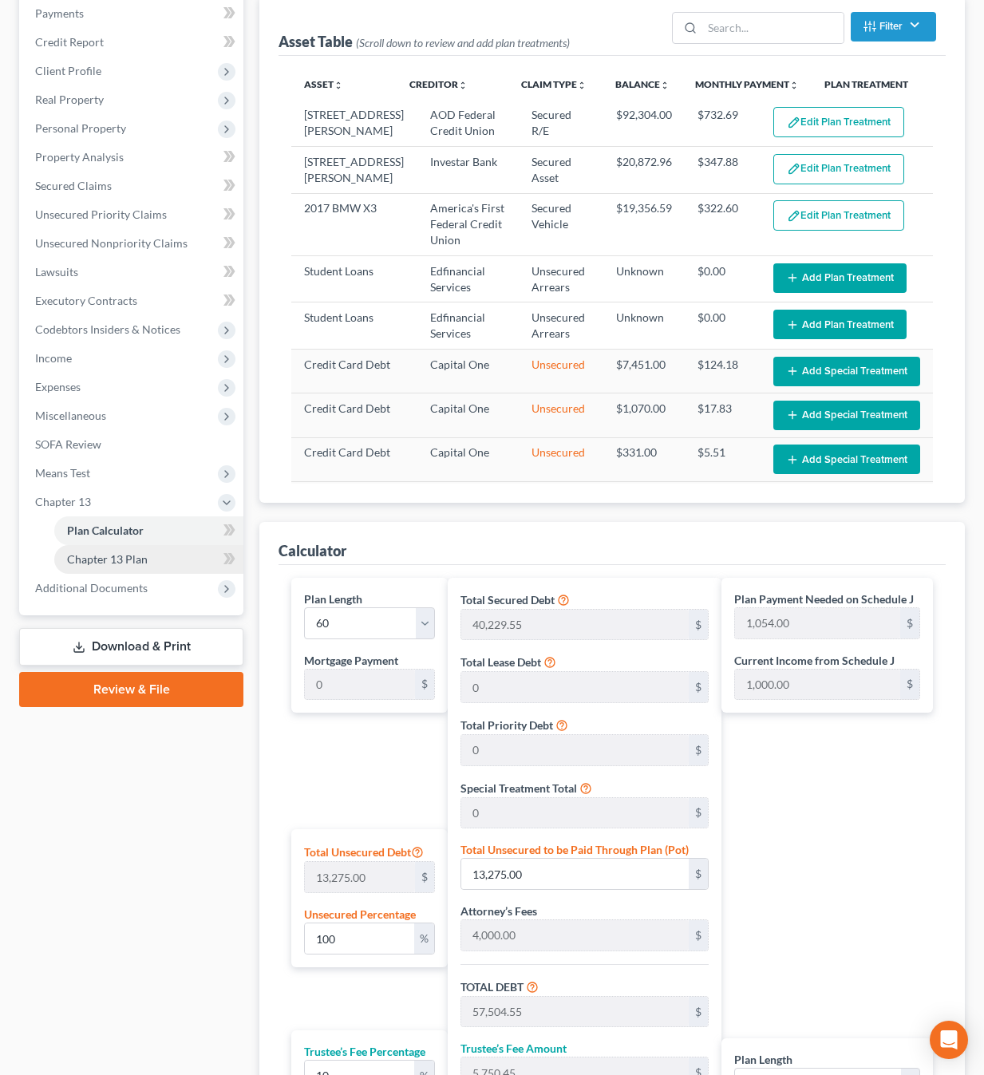 This screenshot has width=984, height=1075. Describe the element at coordinates (57, 271) in the screenshot. I see `span: Lawsuits` at that location.